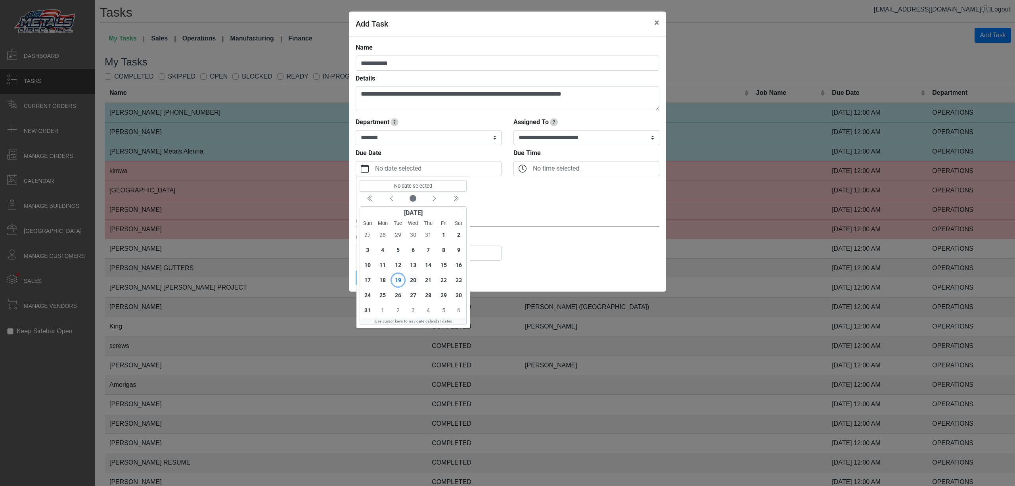 Image resolution: width=1015 pixels, height=486 pixels. I want to click on div: Saturday, August 2, 2025, so click(459, 235).